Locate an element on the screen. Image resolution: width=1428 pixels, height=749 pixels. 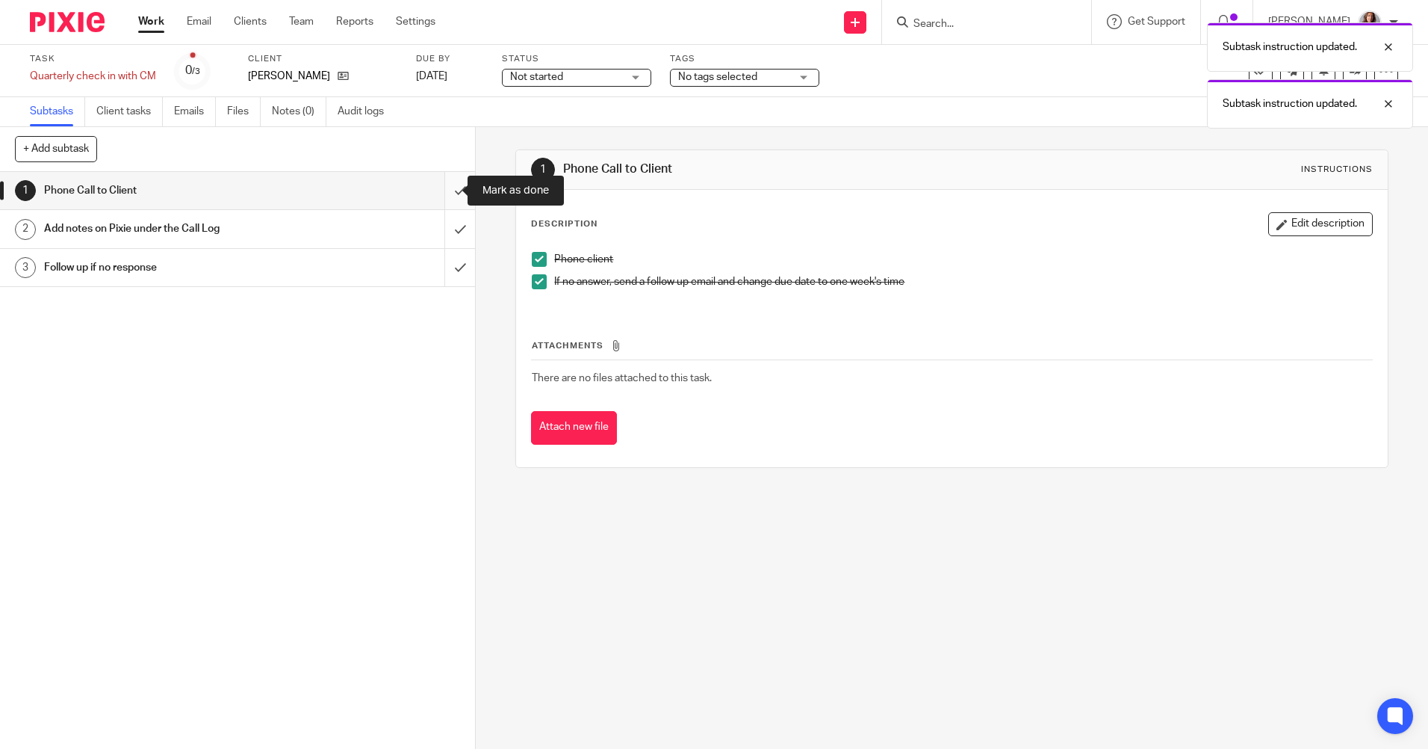
h1: Follow up if no response is located at coordinates (173, 267).